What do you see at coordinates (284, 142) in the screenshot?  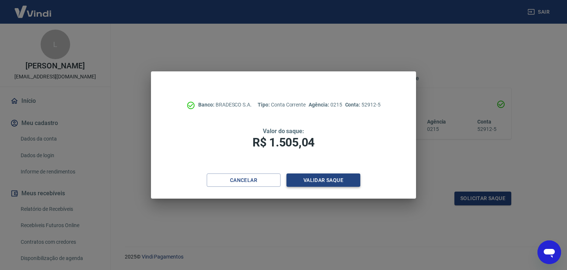 I see `span: R$ 1.505,04` at bounding box center [284, 142].